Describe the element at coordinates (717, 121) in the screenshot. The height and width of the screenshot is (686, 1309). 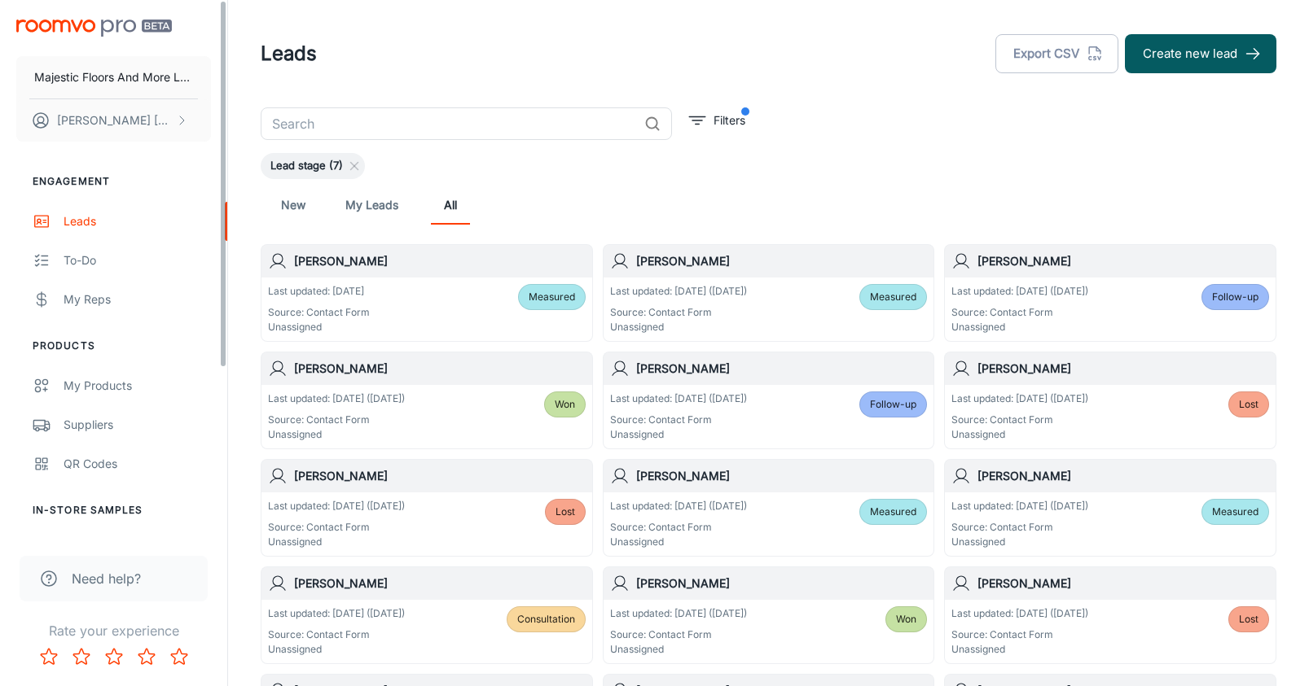
I see `button: filter` at that location.